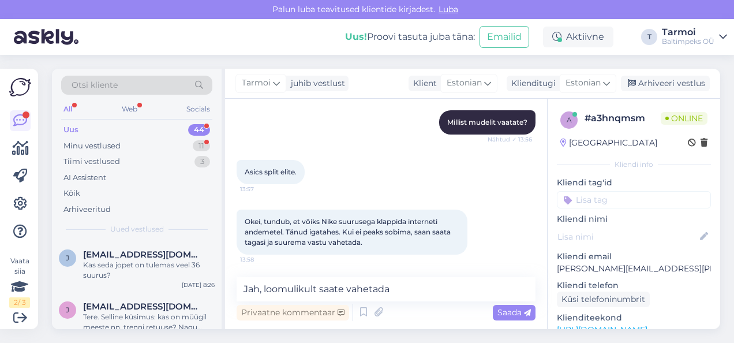 Image resolution: width=734 pixels, height=343 pixels. I want to click on span: Luba, so click(448, 9).